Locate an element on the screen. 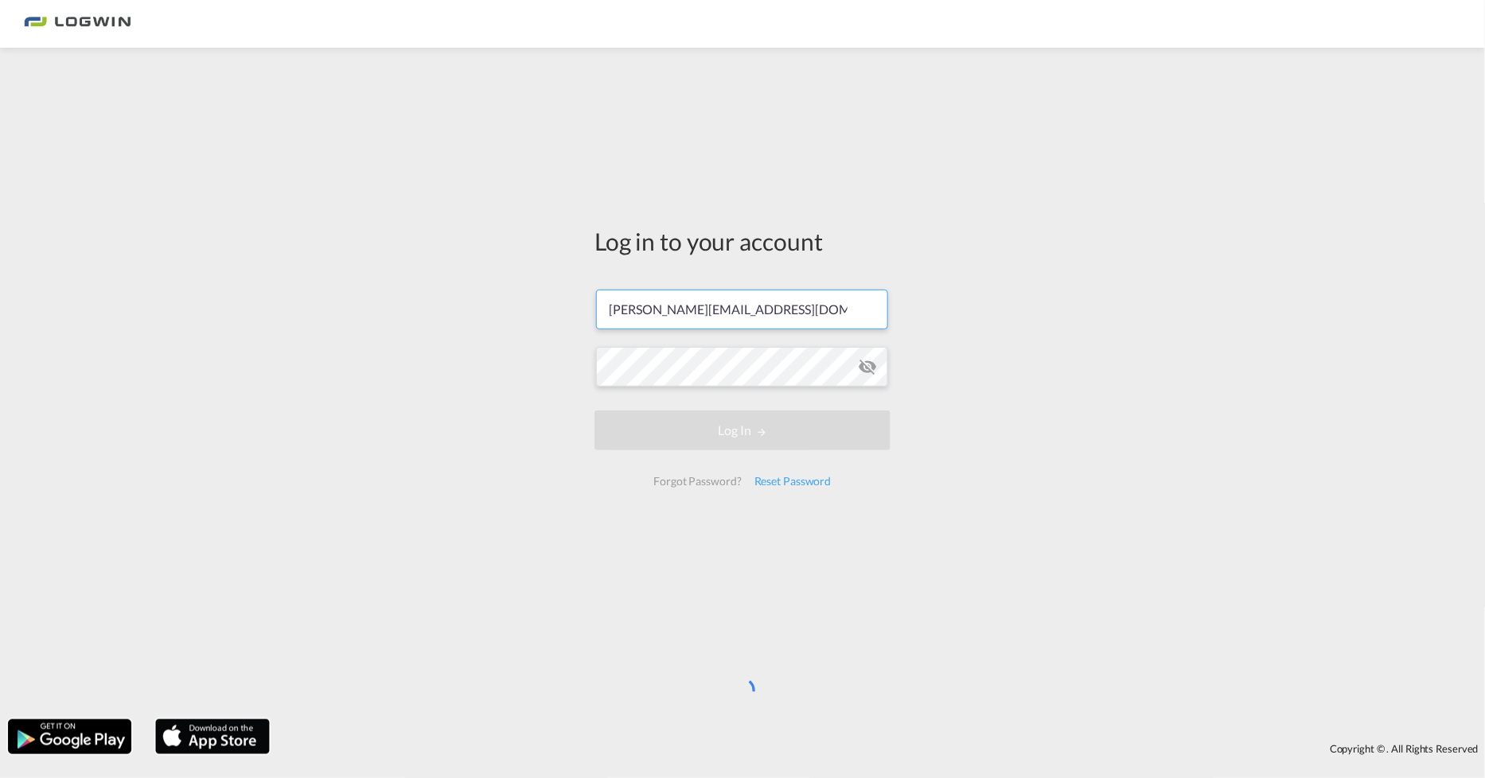 The height and width of the screenshot is (778, 1485). div: Log in to your account is located at coordinates (743, 241).